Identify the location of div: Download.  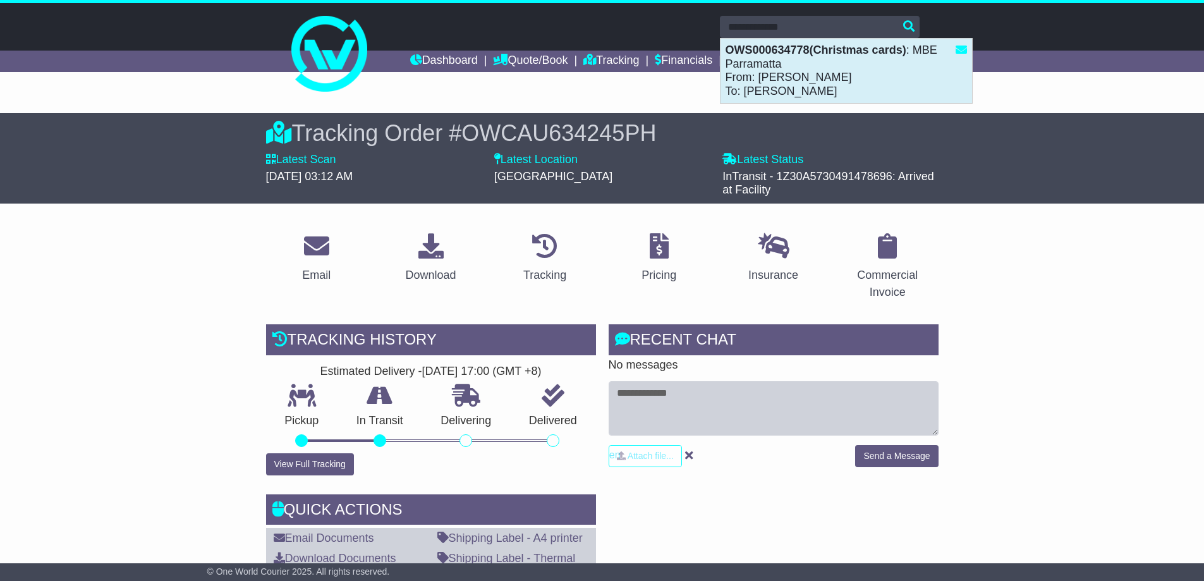
(430, 275).